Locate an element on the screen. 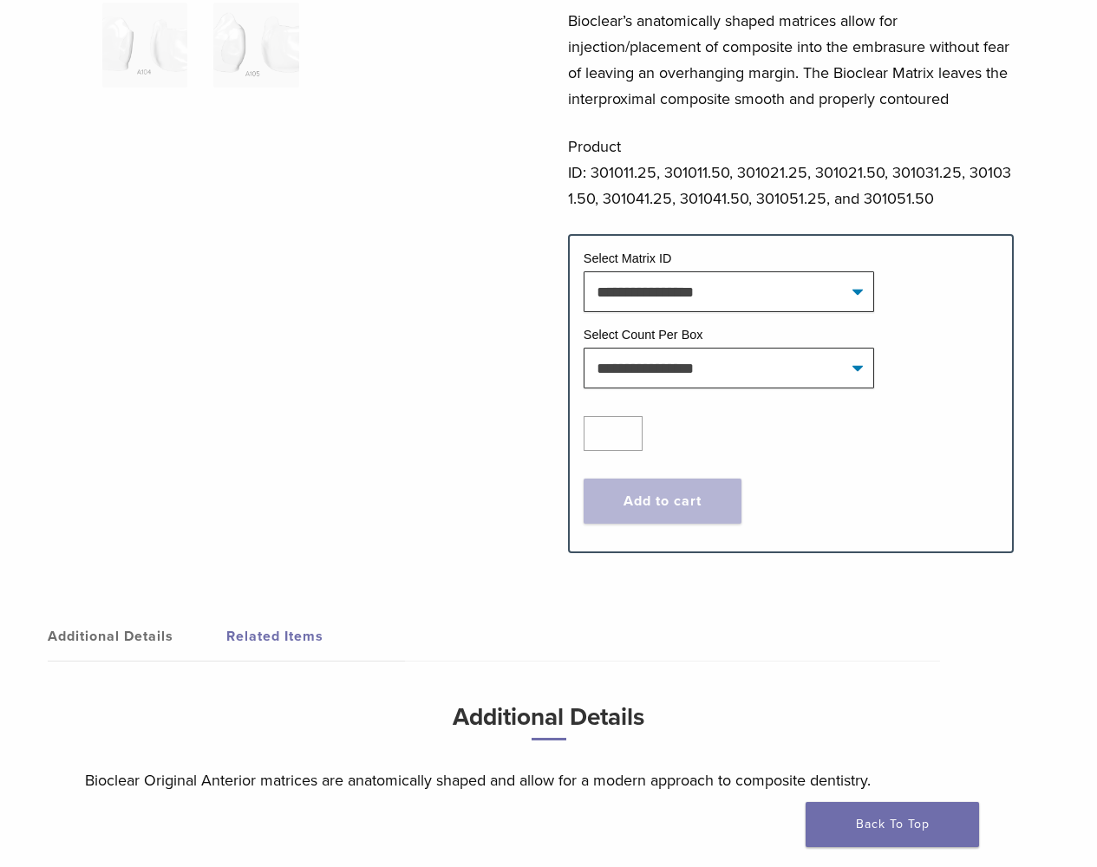  label: Select Matrix ID is located at coordinates (628, 258).